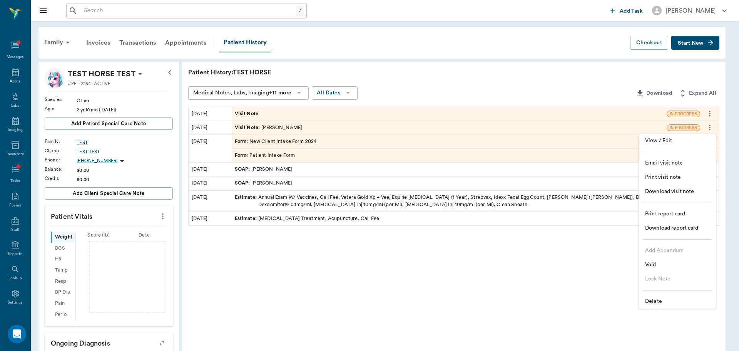  I want to click on span: Download visit note, so click(678, 191).